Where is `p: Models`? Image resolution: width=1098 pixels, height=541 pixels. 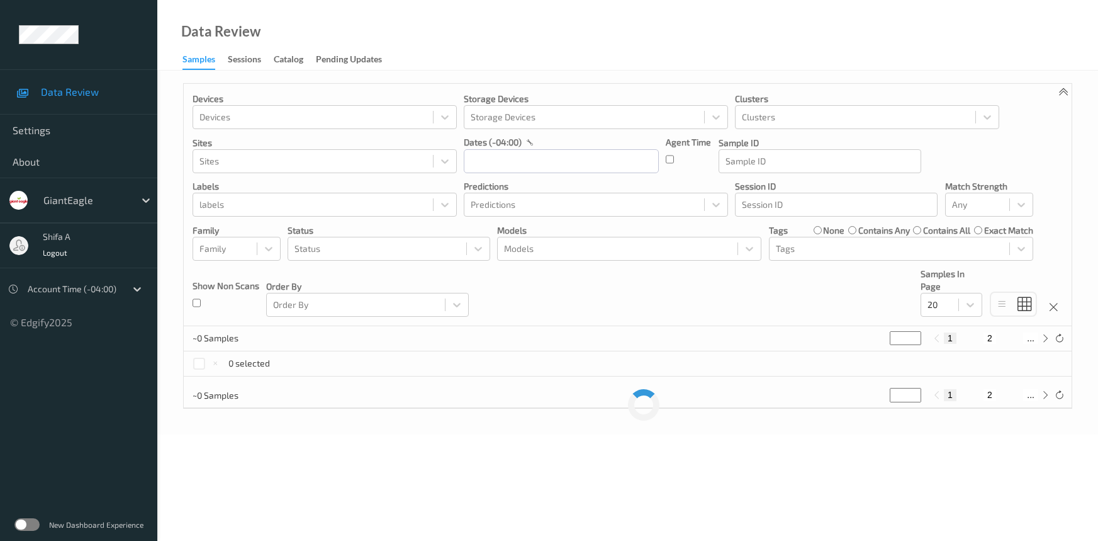
p: Models is located at coordinates (629, 230).